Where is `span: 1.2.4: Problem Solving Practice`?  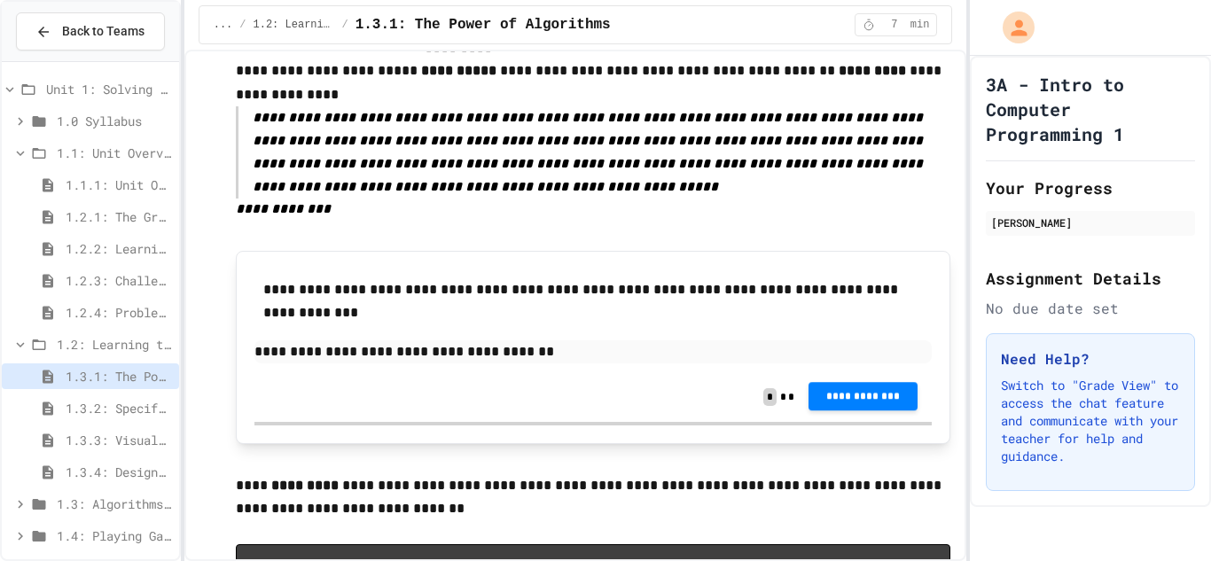
span: 1.2.4: Problem Solving Practice is located at coordinates (119, 312).